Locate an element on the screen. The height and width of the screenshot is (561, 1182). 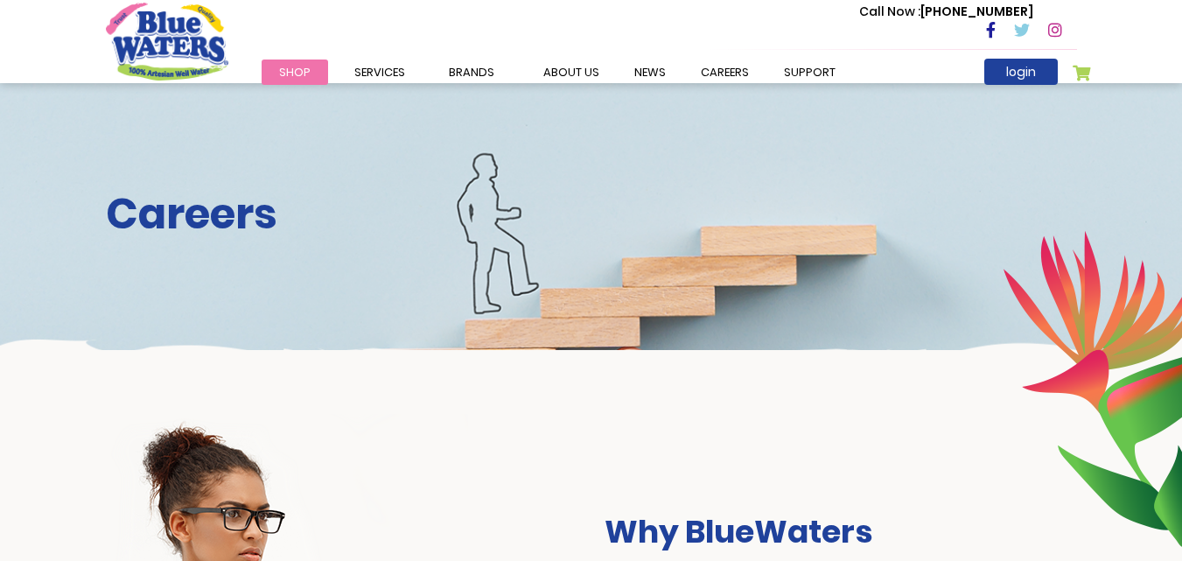
a: support is located at coordinates (809, 72).